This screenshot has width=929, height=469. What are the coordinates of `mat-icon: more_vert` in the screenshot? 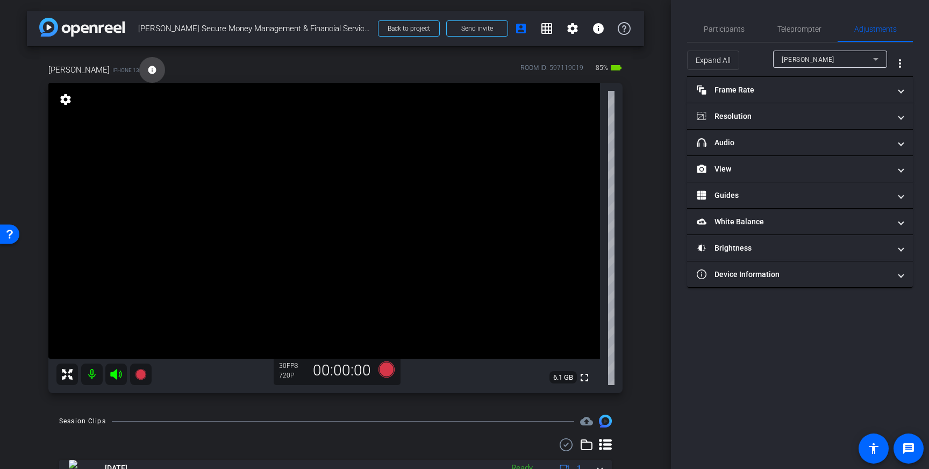 It's located at (900, 63).